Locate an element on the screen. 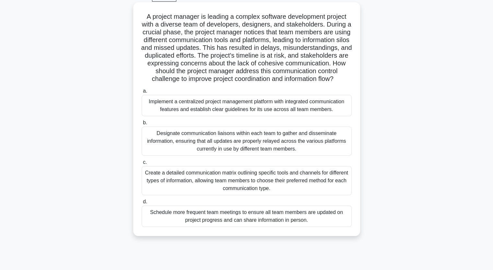 The height and width of the screenshot is (270, 493). span: b. is located at coordinates (145, 123).